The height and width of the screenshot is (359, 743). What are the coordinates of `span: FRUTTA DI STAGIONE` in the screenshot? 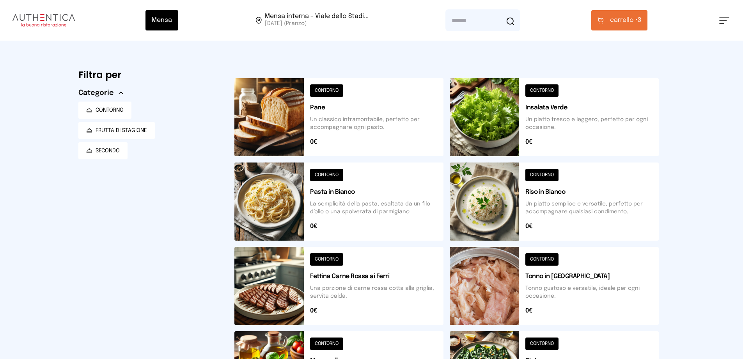 It's located at (121, 130).